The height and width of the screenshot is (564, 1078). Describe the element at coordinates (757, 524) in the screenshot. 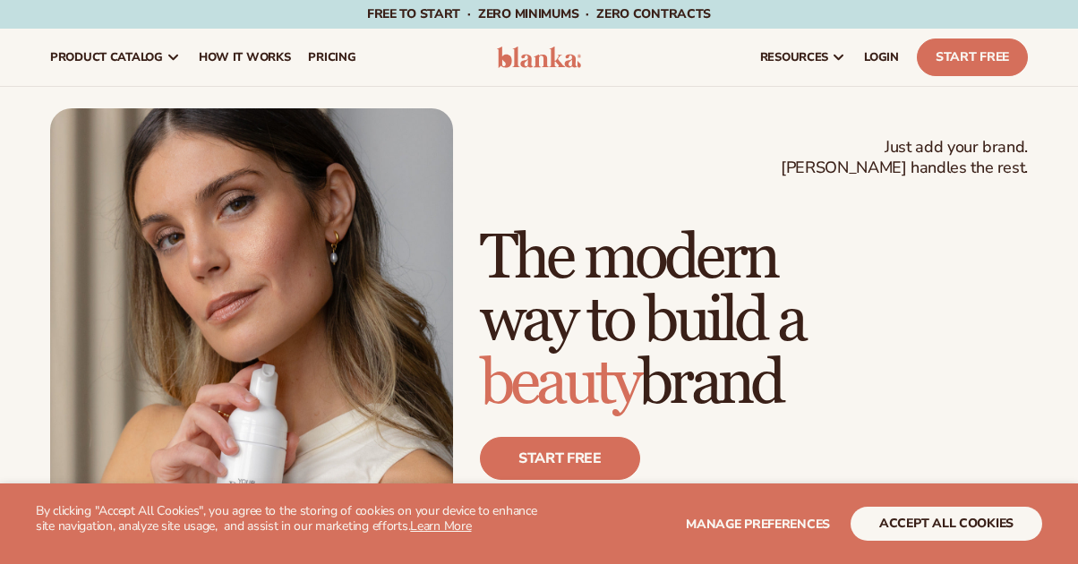

I see `span: Manage preferences` at that location.